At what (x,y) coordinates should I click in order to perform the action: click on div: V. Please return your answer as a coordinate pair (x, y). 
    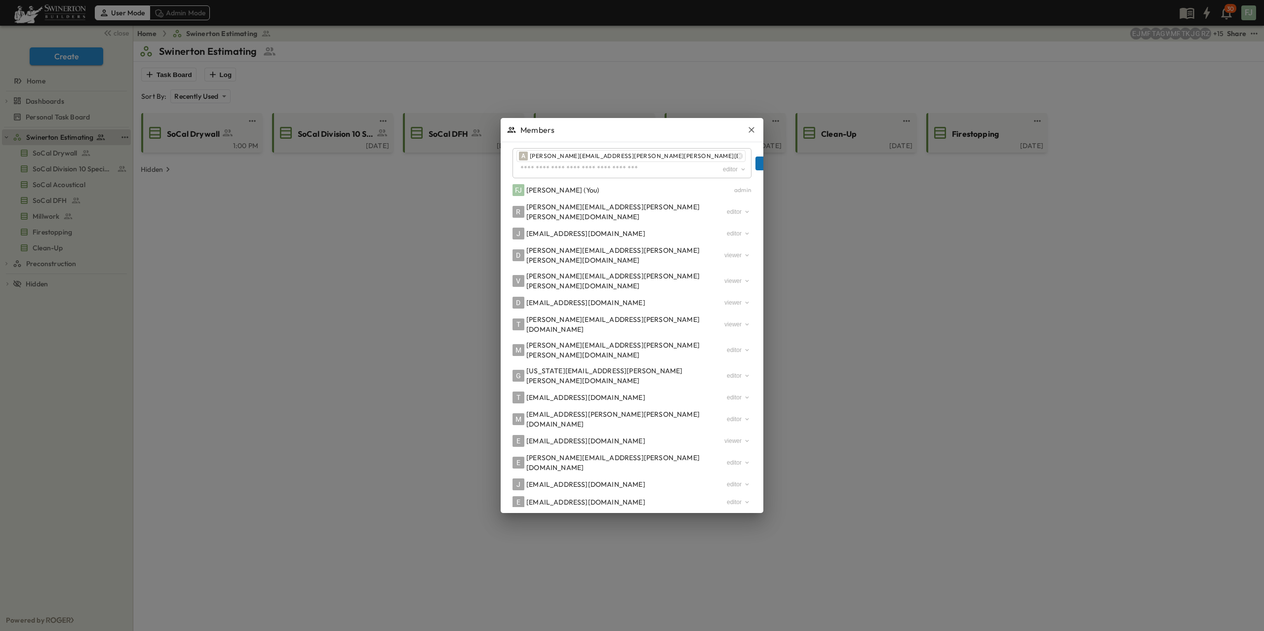
    Looking at the image, I should click on (519, 281).